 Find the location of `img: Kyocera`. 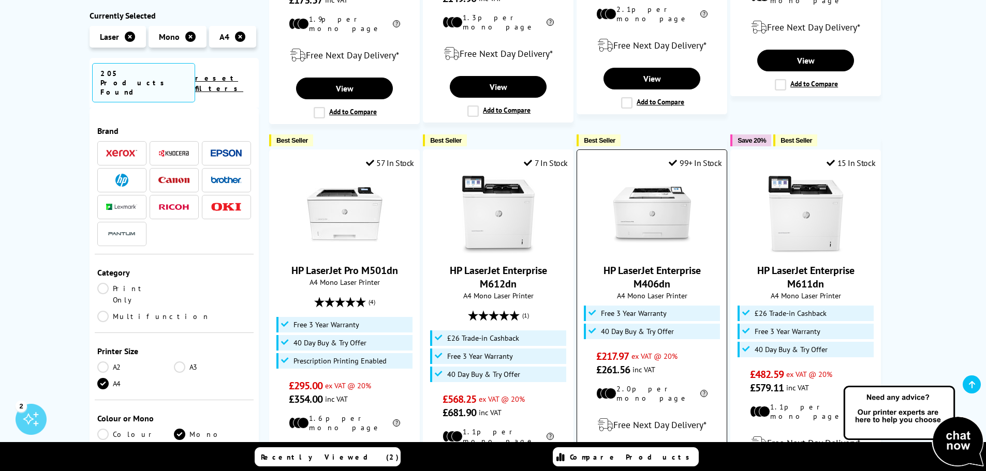

img: Kyocera is located at coordinates (174, 153).